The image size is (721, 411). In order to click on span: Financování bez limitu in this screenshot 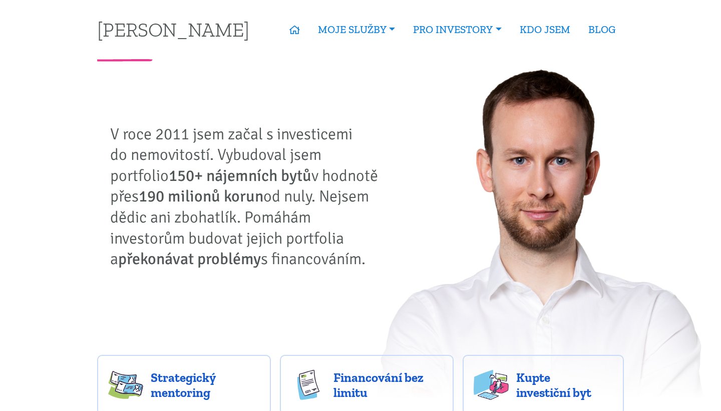, I will do `click(388, 385)`.